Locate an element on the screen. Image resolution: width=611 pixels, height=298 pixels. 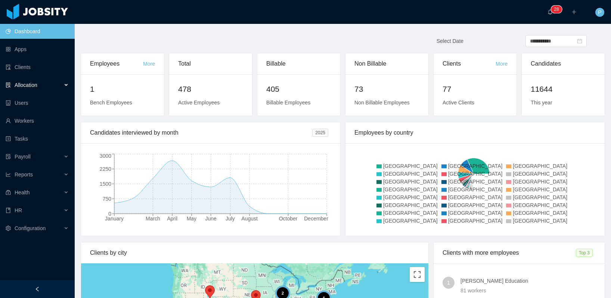
tspan: June is located at coordinates (211, 219).